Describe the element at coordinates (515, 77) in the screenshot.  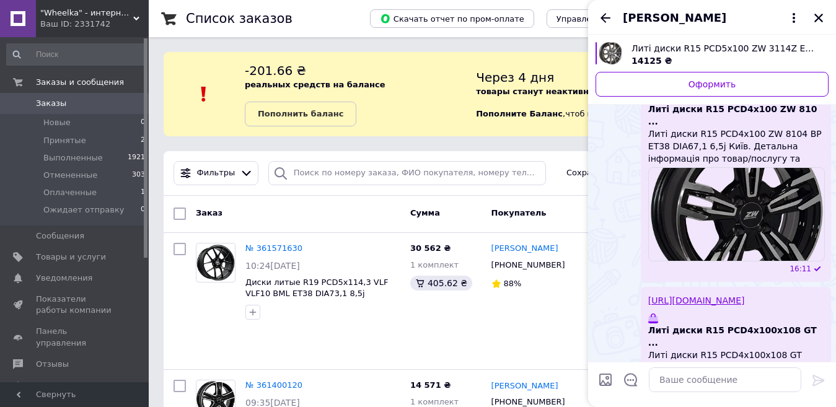
I see `span: Через 4 дня` at that location.